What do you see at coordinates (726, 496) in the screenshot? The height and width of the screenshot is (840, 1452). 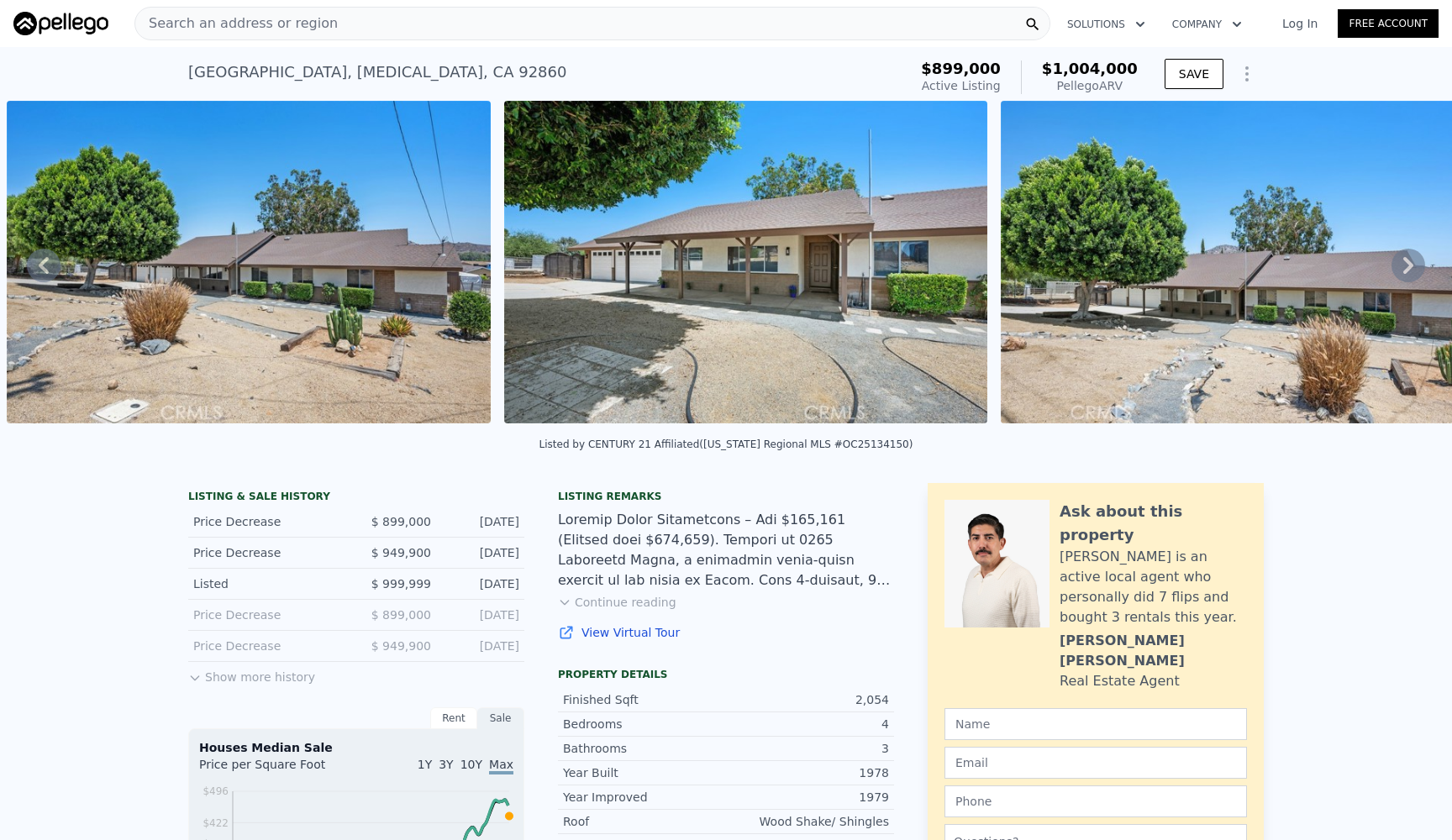 I see `div: Listing remarks` at bounding box center [726, 496].